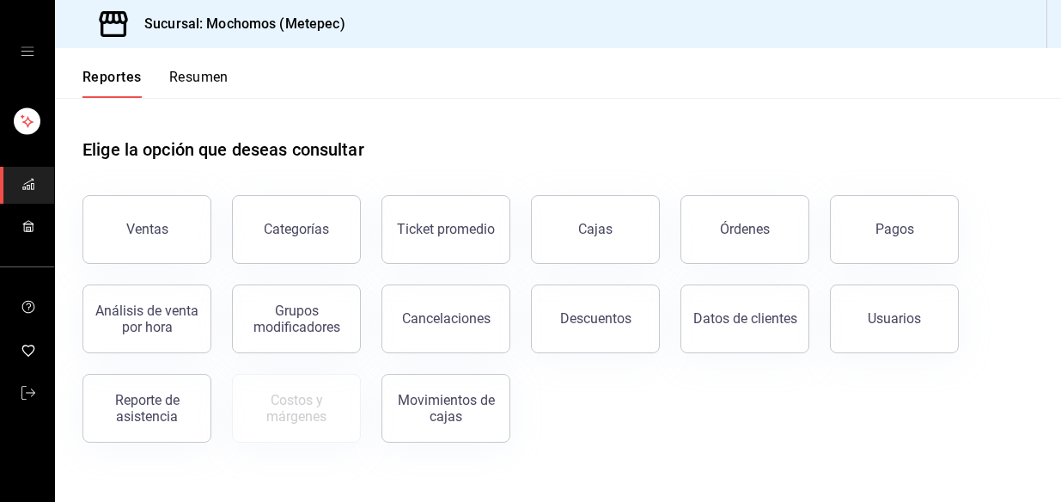  Describe the element at coordinates (147, 319) in the screenshot. I see `div: Análisis de venta por hora` at that location.